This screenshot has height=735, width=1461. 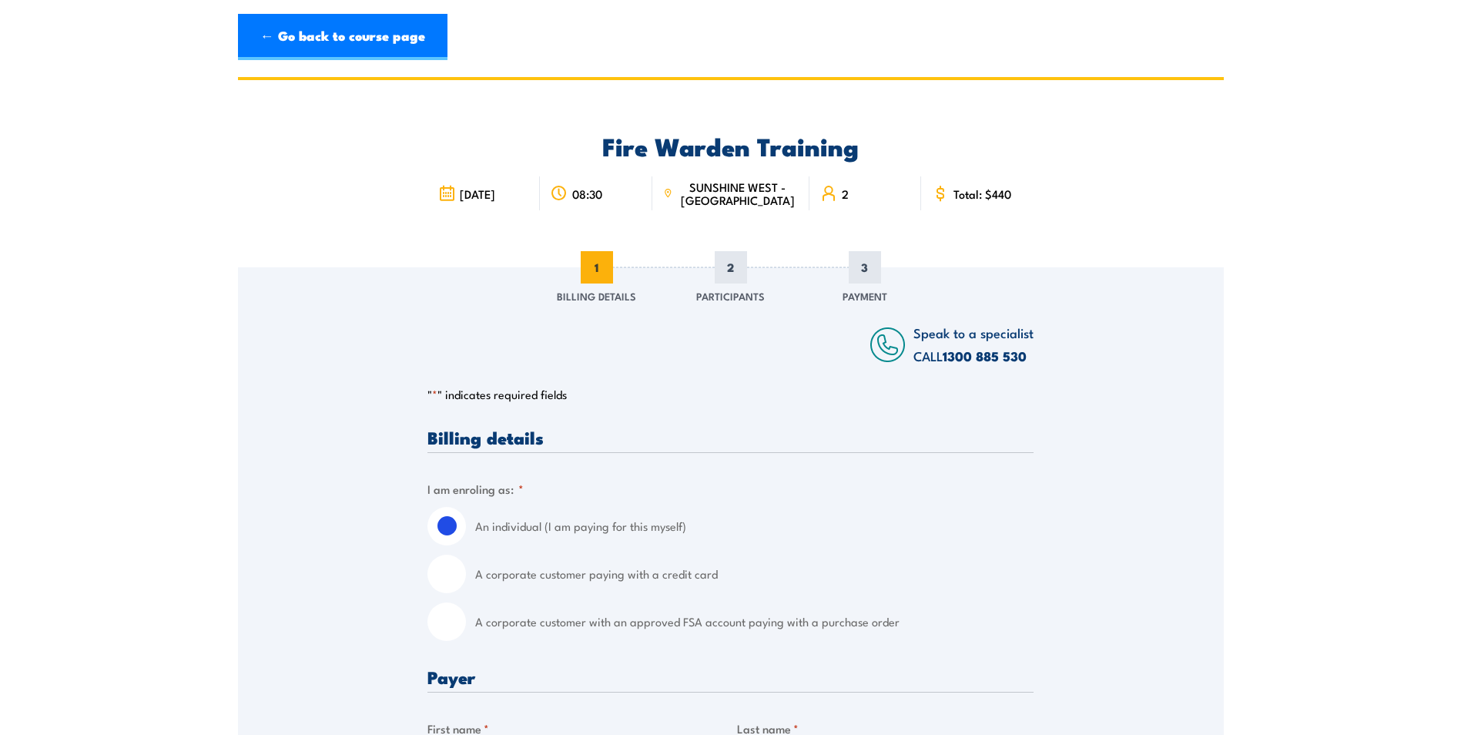 I want to click on span: Speak to a specialist CALL, so click(x=974, y=344).